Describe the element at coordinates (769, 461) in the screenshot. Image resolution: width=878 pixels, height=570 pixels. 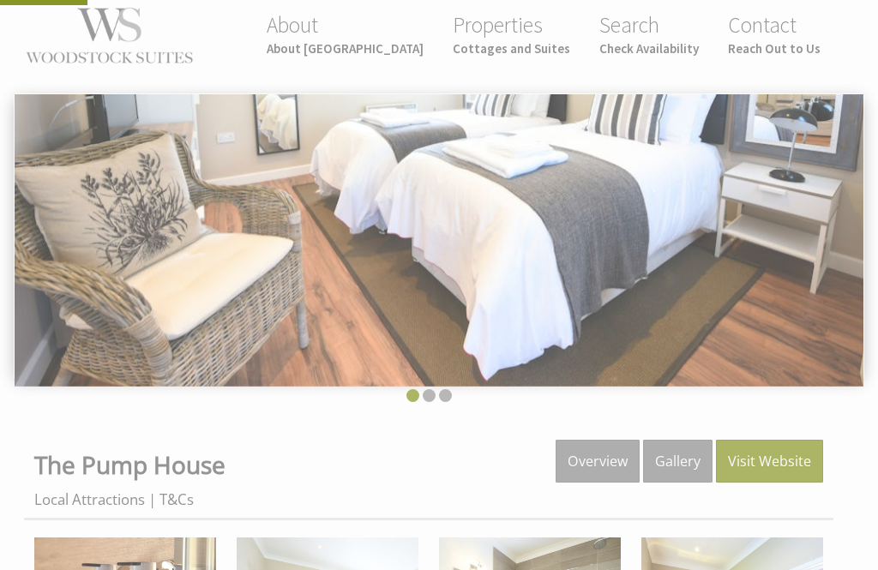
I see `a: Visit Website` at that location.